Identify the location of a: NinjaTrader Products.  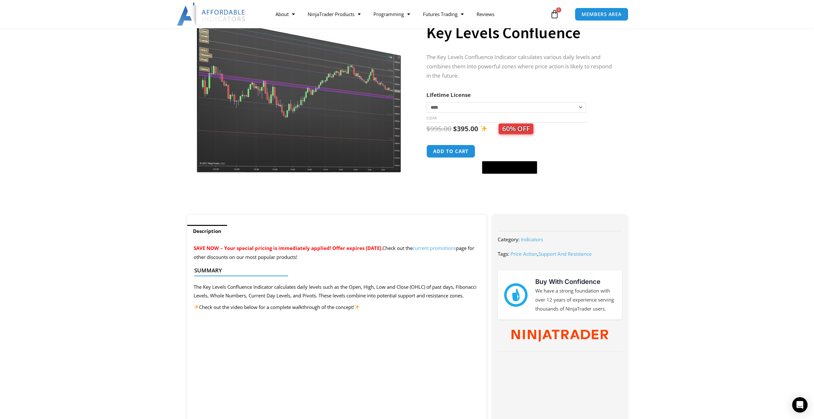
(334, 14).